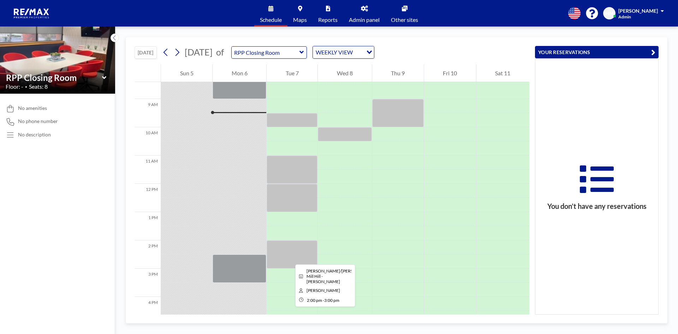  I want to click on img: organization-logo, so click(32, 13).